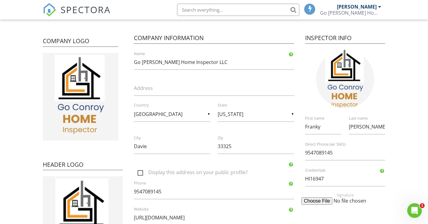 This screenshot has width=428, height=224. Describe the element at coordinates (422, 206) in the screenshot. I see `span: 1` at that location.